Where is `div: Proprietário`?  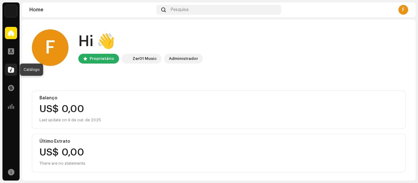
div: Proprietário is located at coordinates (102, 59).